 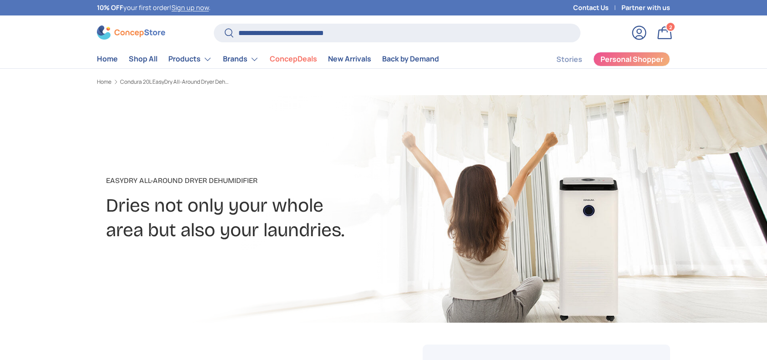 I want to click on nav: Secondary, so click(x=603, y=59).